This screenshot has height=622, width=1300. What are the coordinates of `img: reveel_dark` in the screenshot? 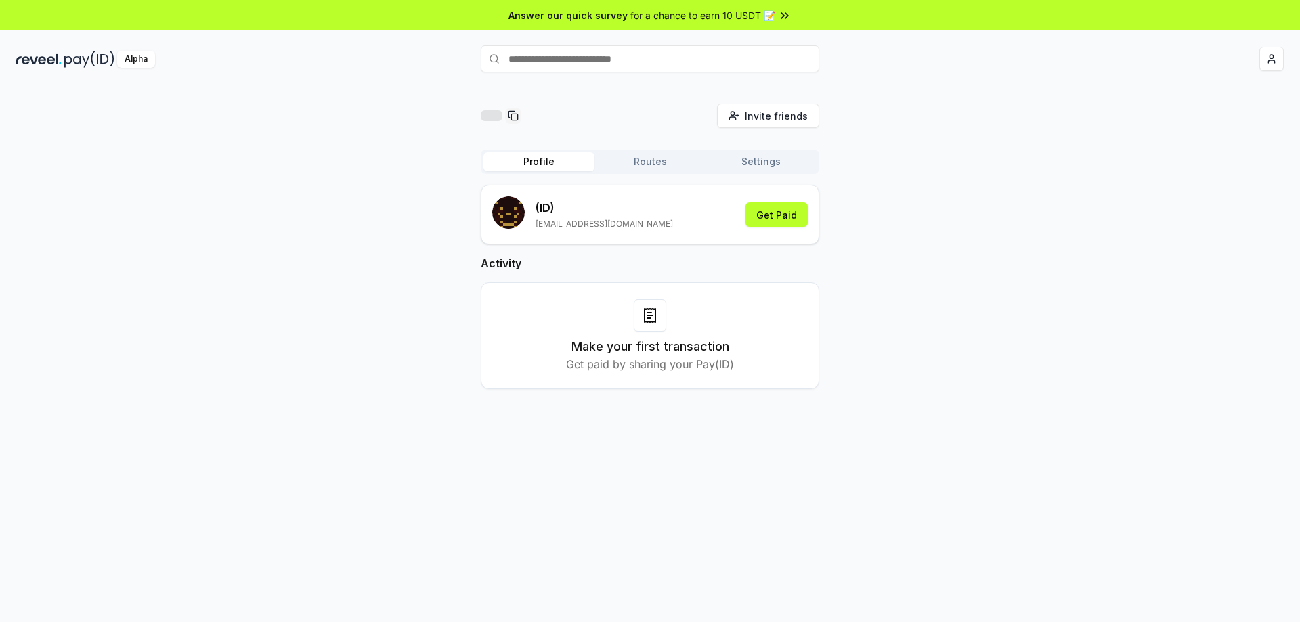 It's located at (39, 59).